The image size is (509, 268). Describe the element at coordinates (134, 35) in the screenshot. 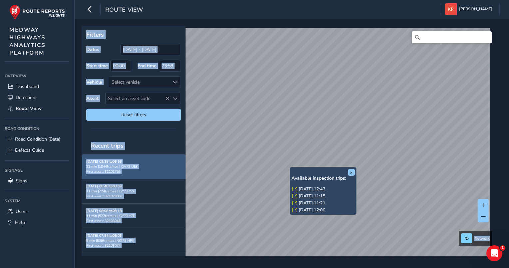

I see `p: Filters` at that location.